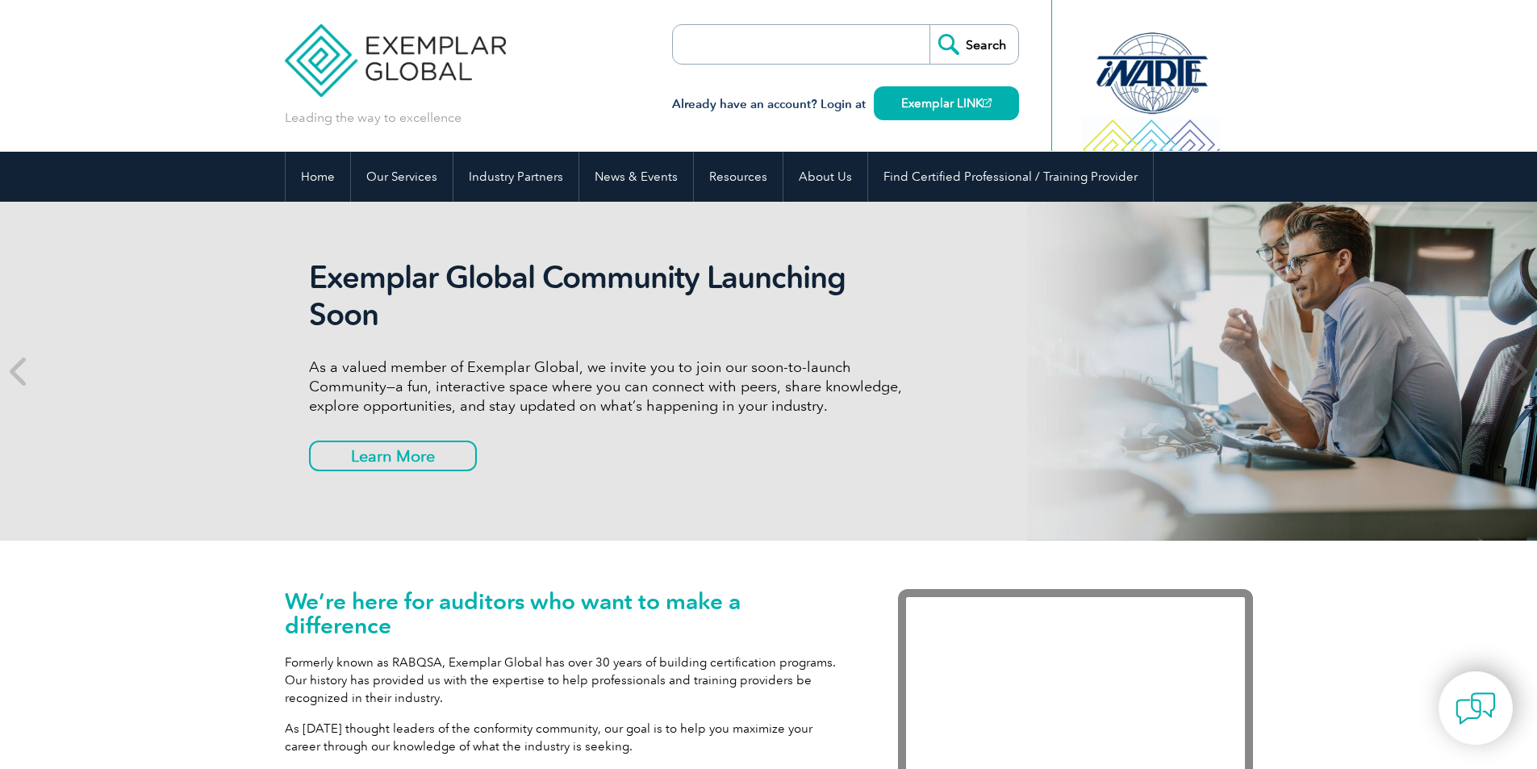 This screenshot has width=1537, height=769. Describe the element at coordinates (402, 177) in the screenshot. I see `a: Our Services` at that location.